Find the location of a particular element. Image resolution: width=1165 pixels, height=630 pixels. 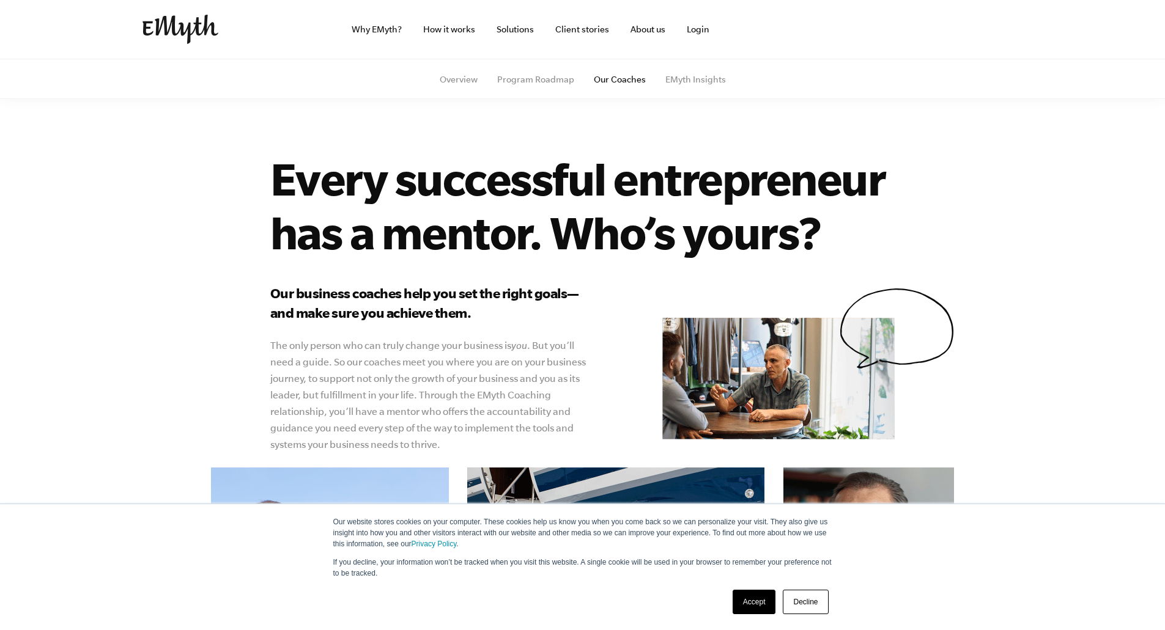

a: Privacy Policy is located at coordinates (434, 544).